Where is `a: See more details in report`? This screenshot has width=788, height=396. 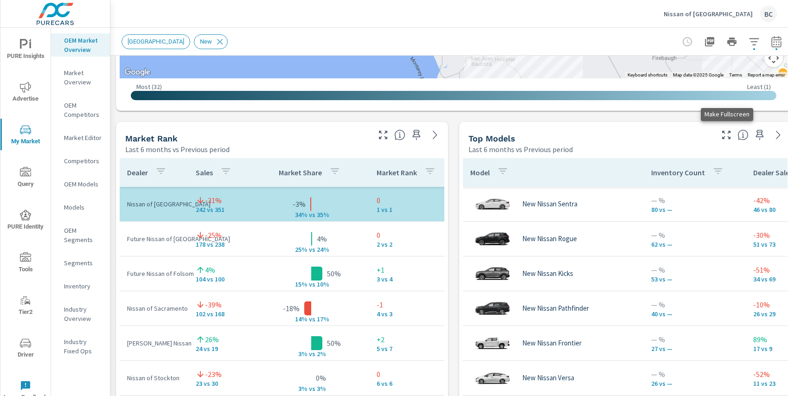 a: See more details in report is located at coordinates (778, 135).